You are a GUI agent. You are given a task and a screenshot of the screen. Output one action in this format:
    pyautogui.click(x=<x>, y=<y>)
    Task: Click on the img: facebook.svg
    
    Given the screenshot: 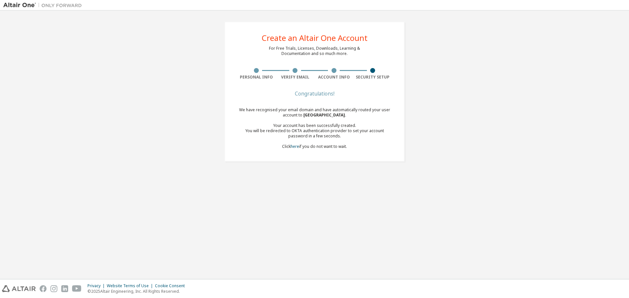 What is the action you would take?
    pyautogui.click(x=43, y=289)
    